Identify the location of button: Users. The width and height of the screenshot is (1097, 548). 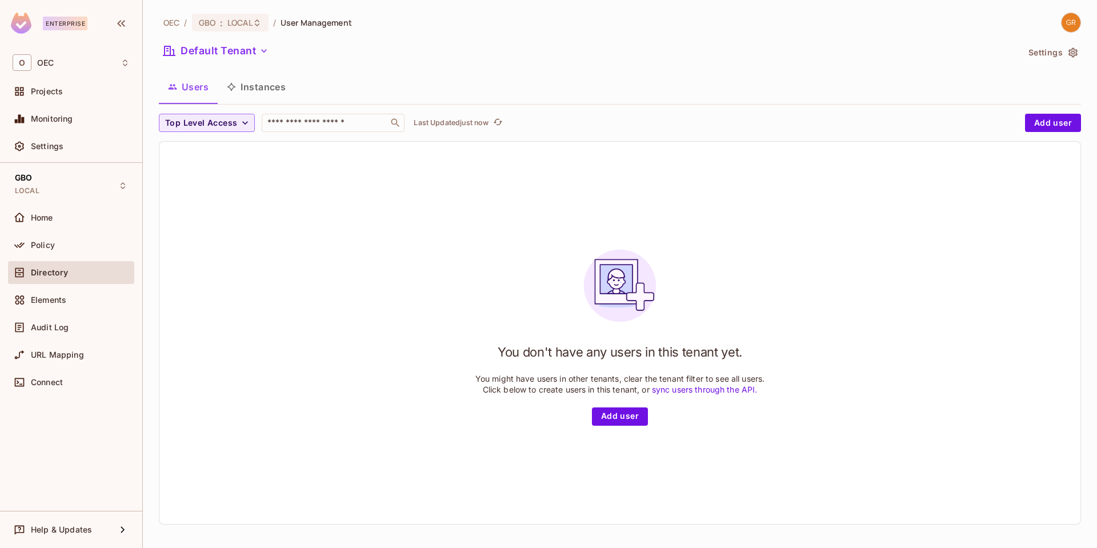
(188, 87).